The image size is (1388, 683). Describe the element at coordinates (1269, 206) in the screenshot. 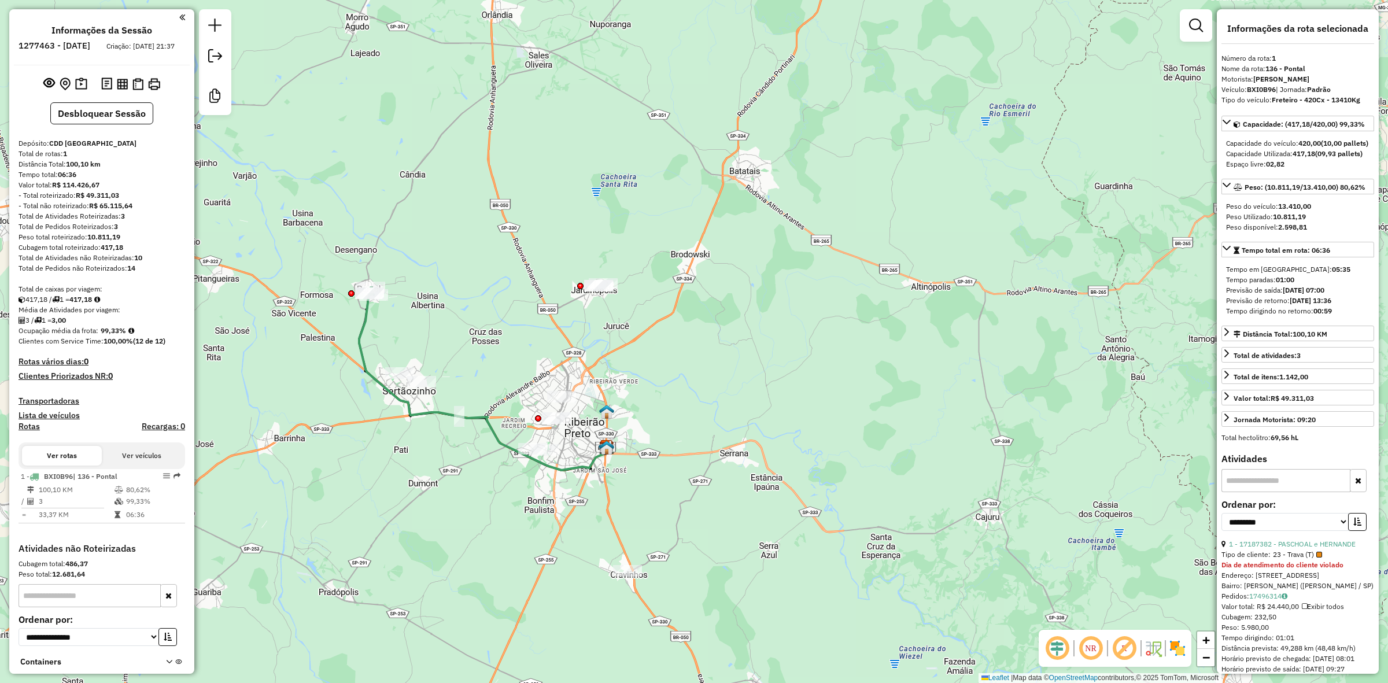

I see `span: Peso do veículo:` at that location.